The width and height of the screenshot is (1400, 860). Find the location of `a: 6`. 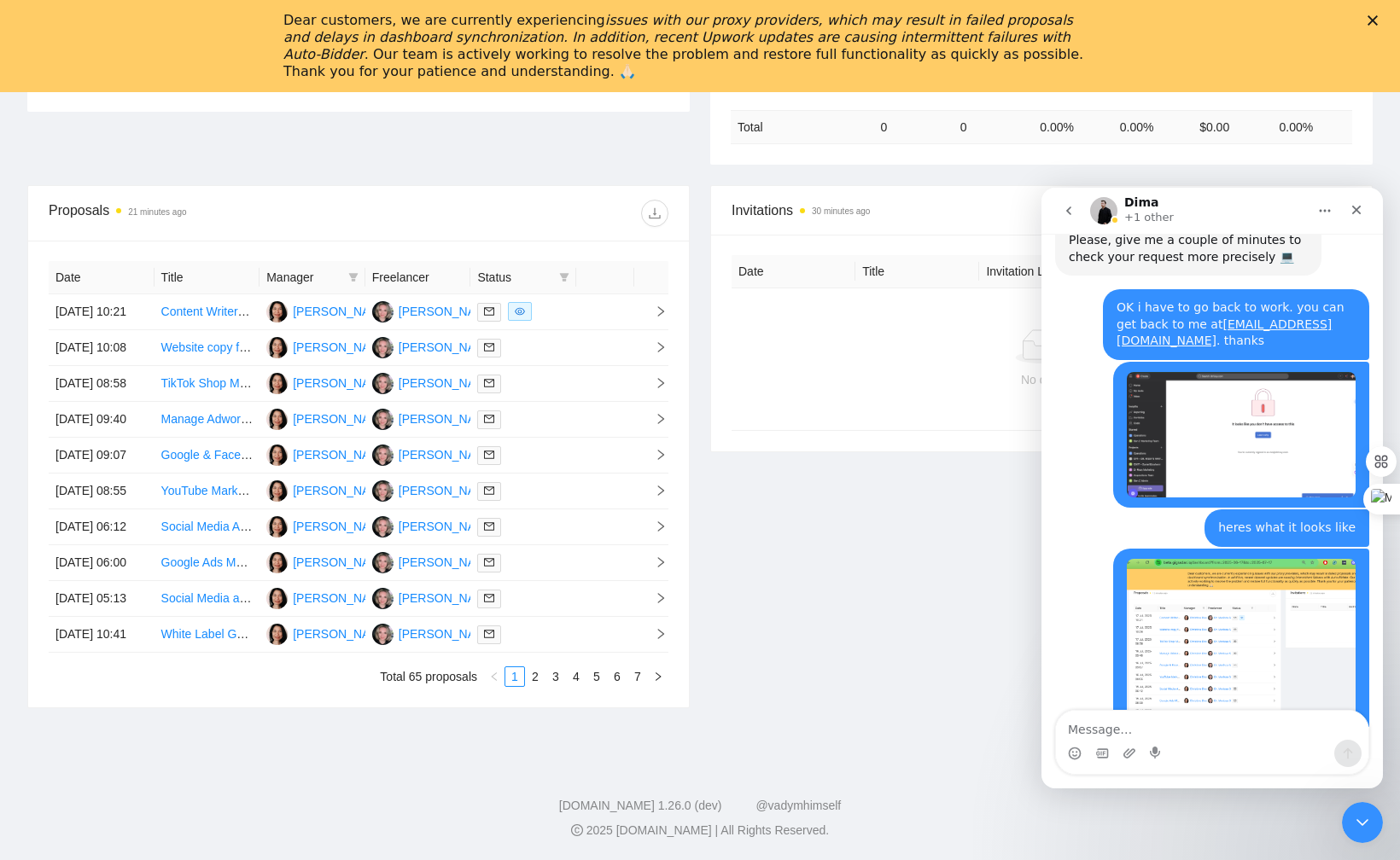

a: 6 is located at coordinates (617, 677).